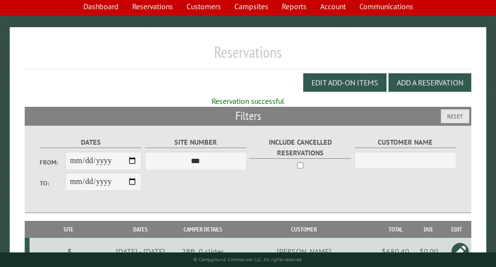  What do you see at coordinates (345, 82) in the screenshot?
I see `button: Edit Add-on Items` at bounding box center [345, 82].